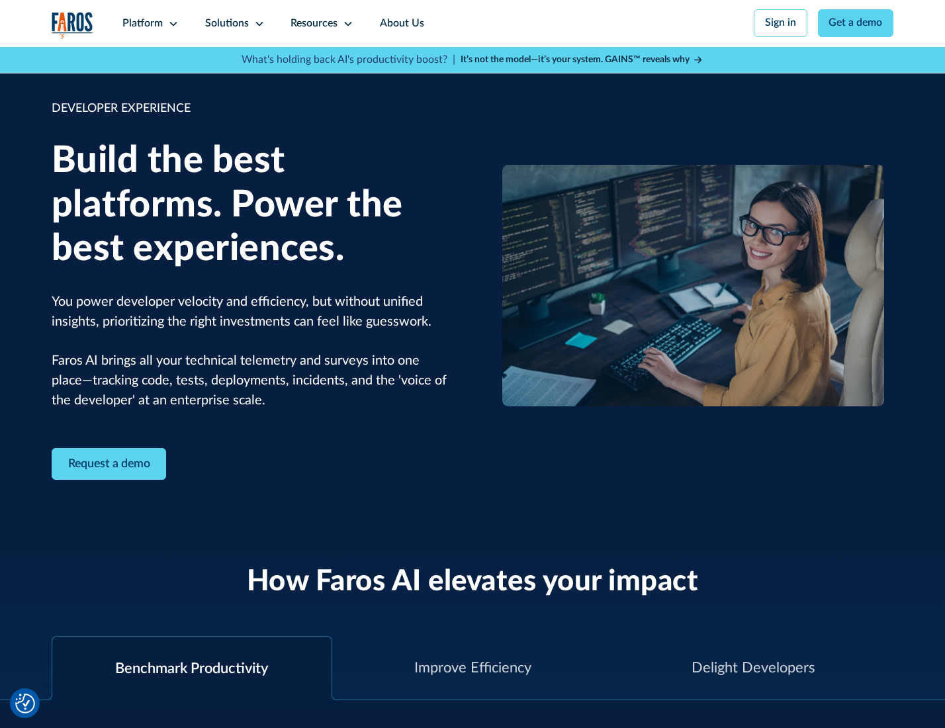 Image resolution: width=945 pixels, height=728 pixels. What do you see at coordinates (252, 351) in the screenshot?
I see `p: You power developer velocity and efficiency, but without unified insights, prioritizing the right...` at bounding box center [252, 351].